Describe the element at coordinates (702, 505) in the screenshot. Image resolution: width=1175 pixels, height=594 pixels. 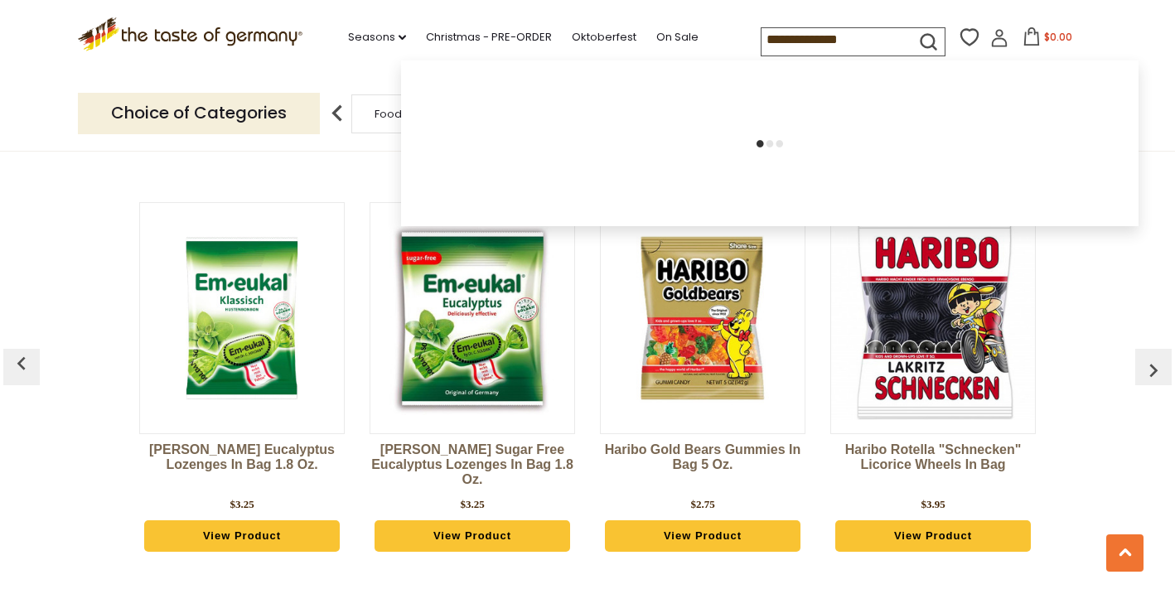
I see `div: $2.75` at that location.